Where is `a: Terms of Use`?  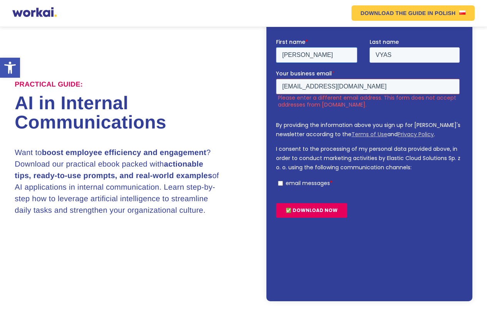 a: Terms of Use is located at coordinates (93, 96).